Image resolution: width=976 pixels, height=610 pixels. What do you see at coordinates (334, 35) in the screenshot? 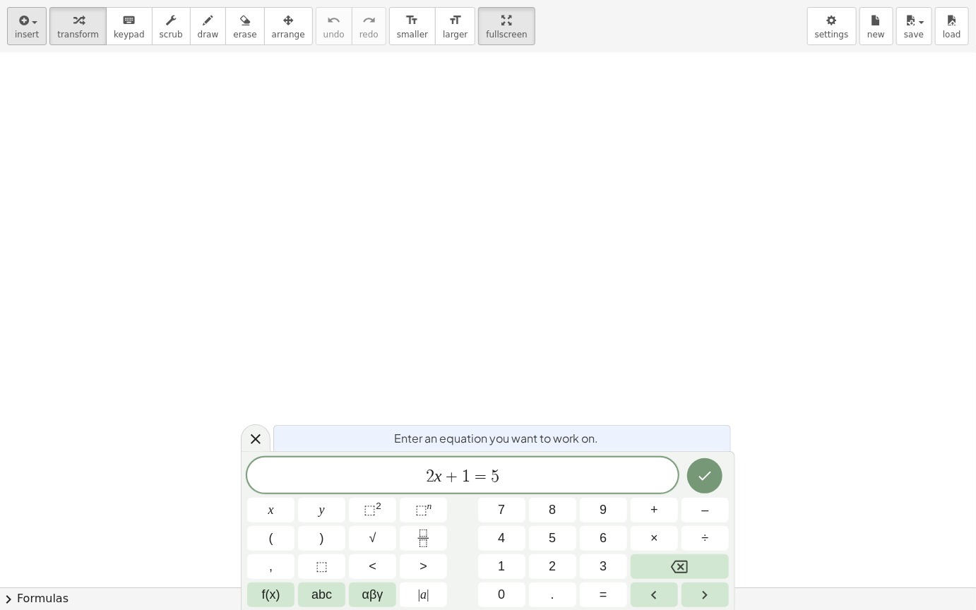
I see `span: undo` at bounding box center [334, 35].